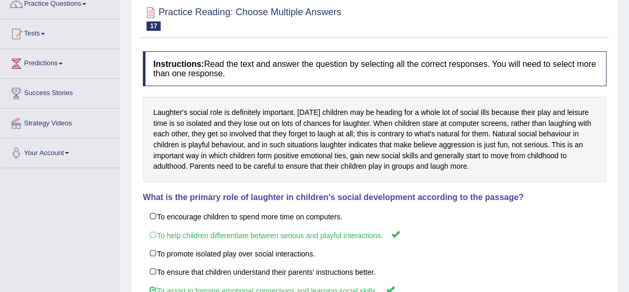 Image resolution: width=629 pixels, height=292 pixels. I want to click on label: To promote isolated play over social interactions., so click(375, 254).